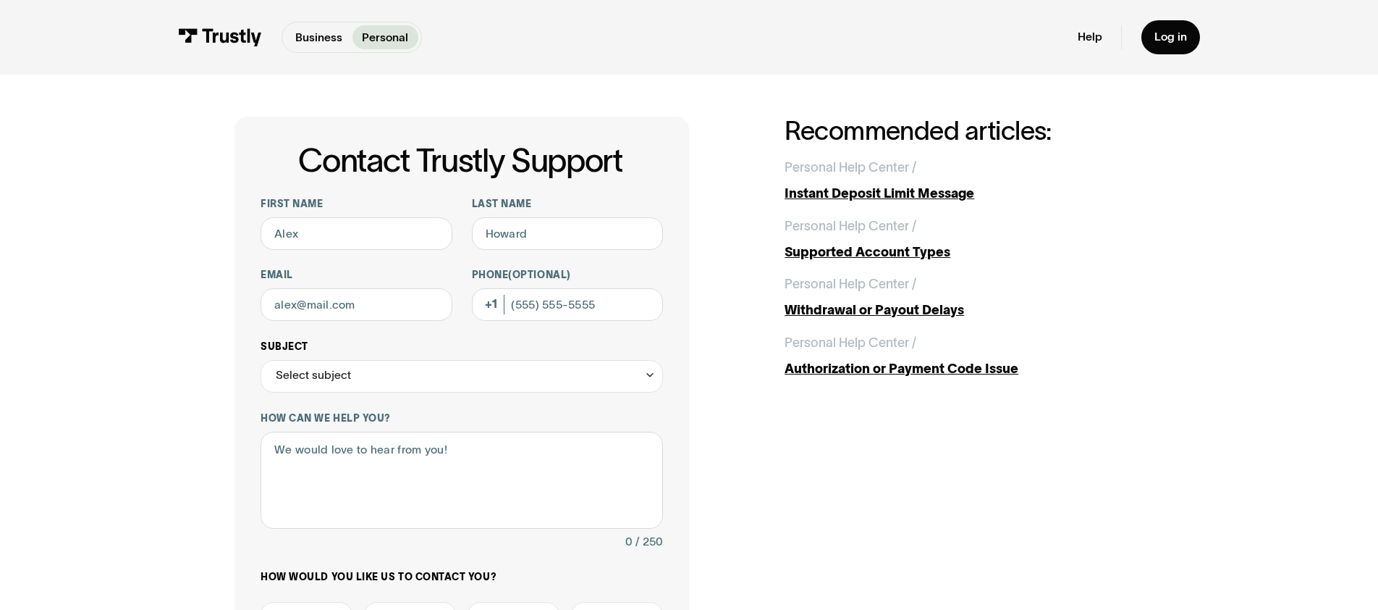  I want to click on div: Instant Deposit Limit Message, so click(964, 193).